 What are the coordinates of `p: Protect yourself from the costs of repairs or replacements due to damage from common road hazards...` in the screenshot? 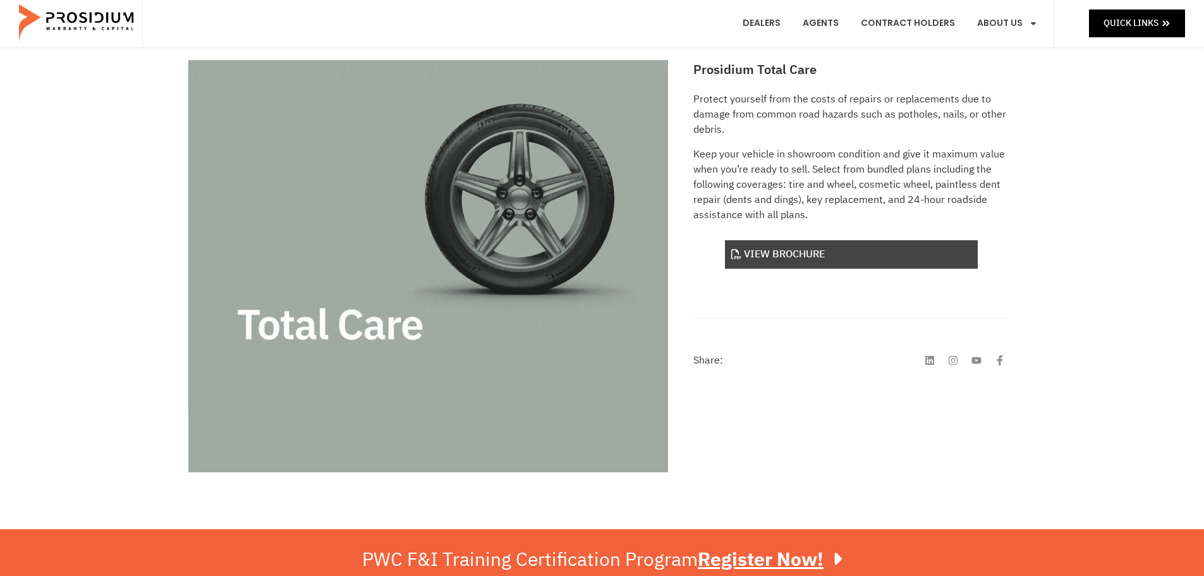 It's located at (852, 114).